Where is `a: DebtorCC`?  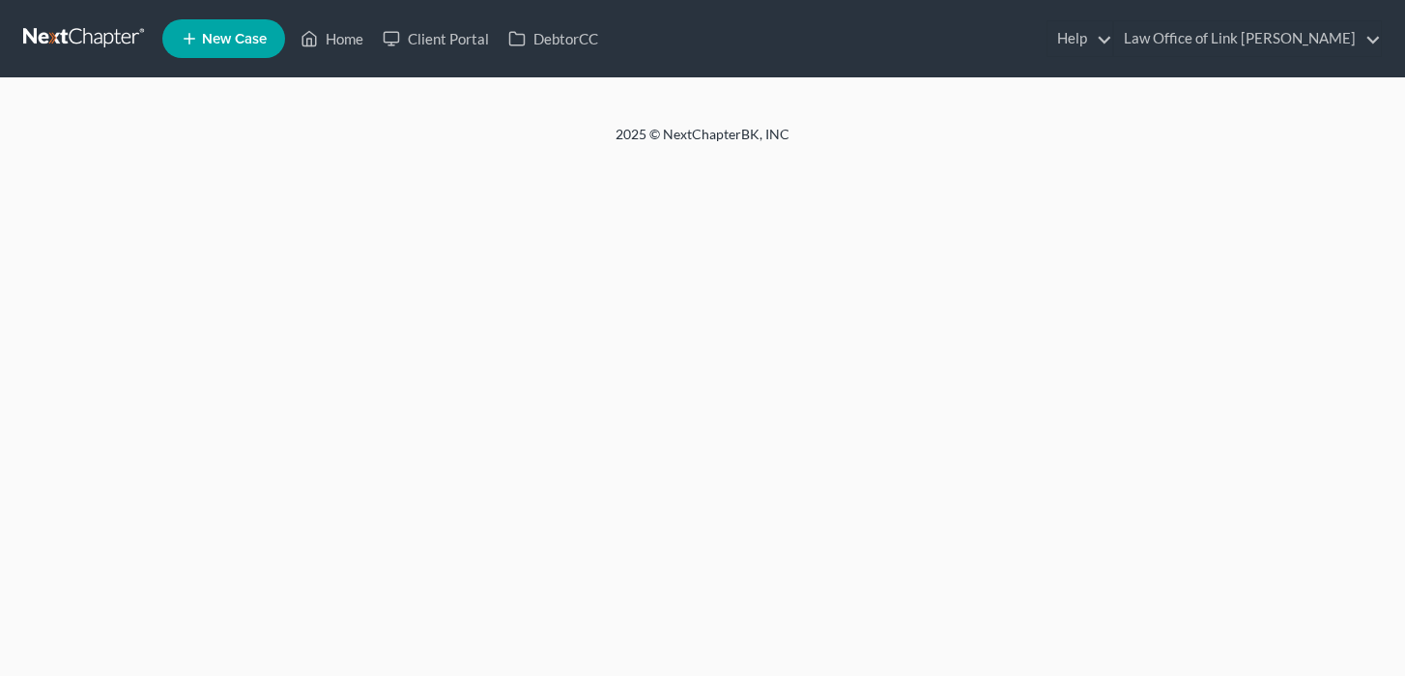
a: DebtorCC is located at coordinates (553, 39).